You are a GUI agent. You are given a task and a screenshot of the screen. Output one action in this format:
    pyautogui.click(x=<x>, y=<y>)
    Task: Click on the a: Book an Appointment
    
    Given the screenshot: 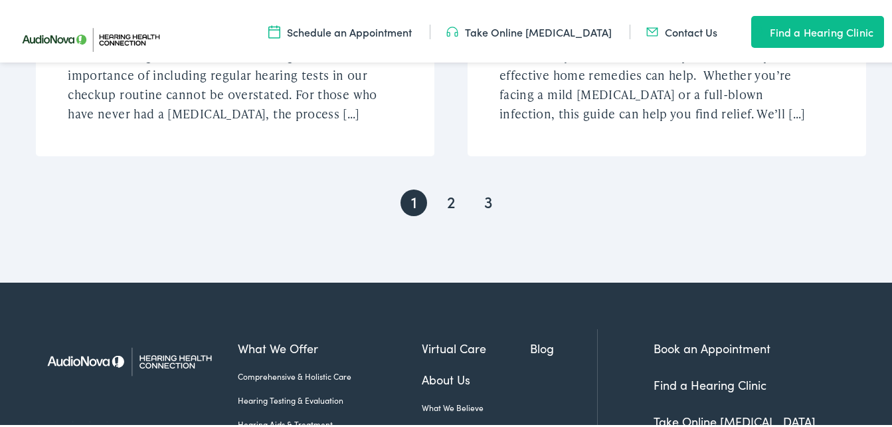 What is the action you would take?
    pyautogui.click(x=712, y=345)
    